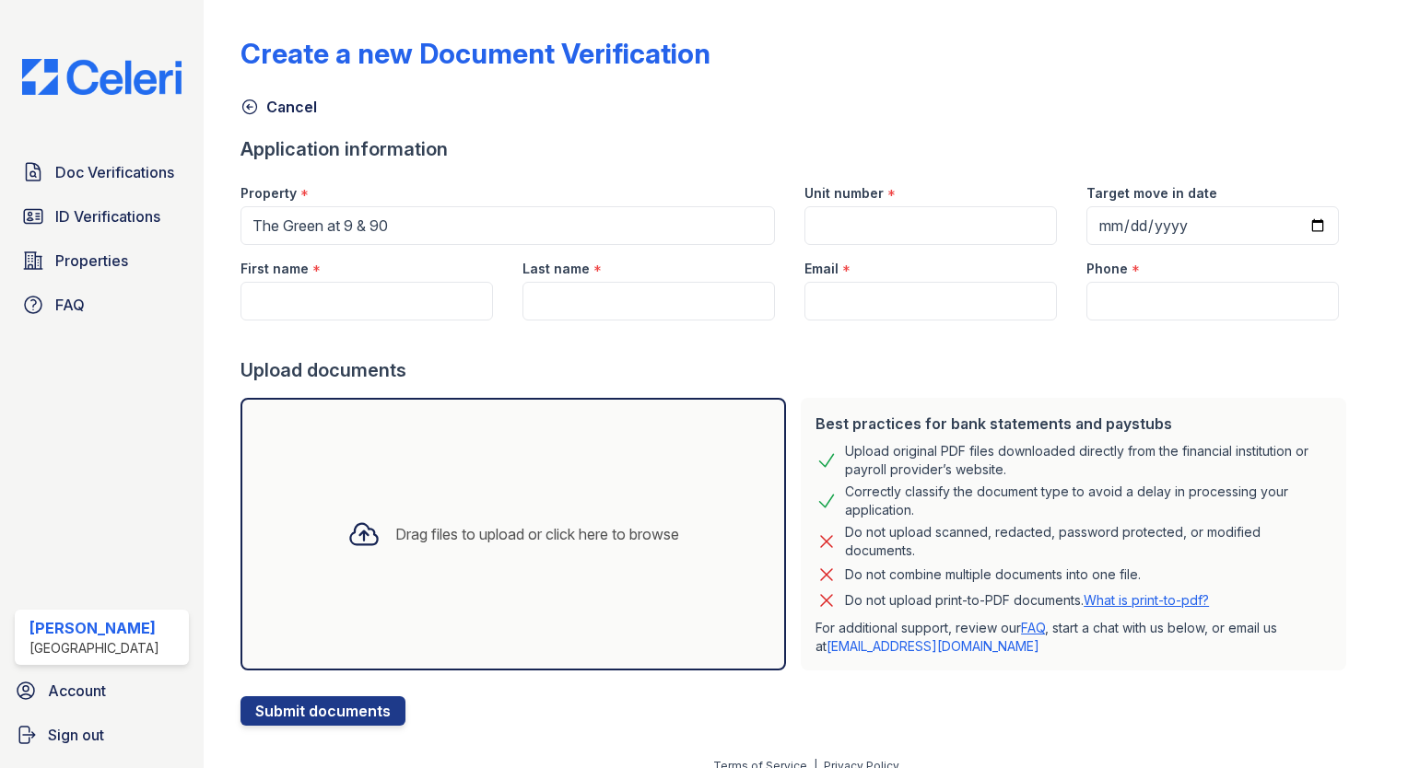 This screenshot has height=768, width=1408. I want to click on div: Do not upload scanned, redacted, password protected, or modified documents., so click(1088, 542).